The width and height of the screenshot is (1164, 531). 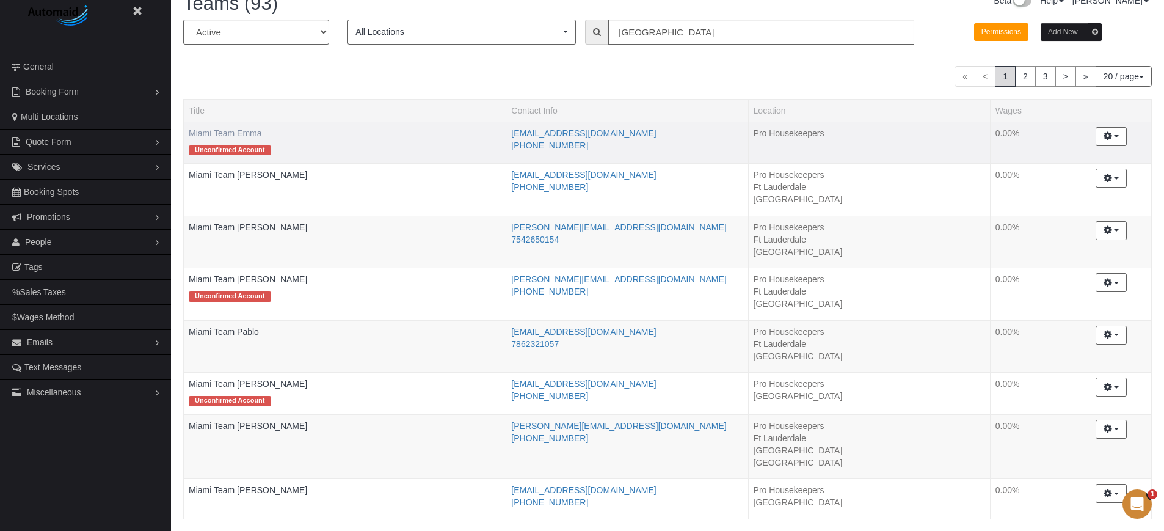 What do you see at coordinates (535, 239) in the screenshot?
I see `a: 7542650154` at bounding box center [535, 239].